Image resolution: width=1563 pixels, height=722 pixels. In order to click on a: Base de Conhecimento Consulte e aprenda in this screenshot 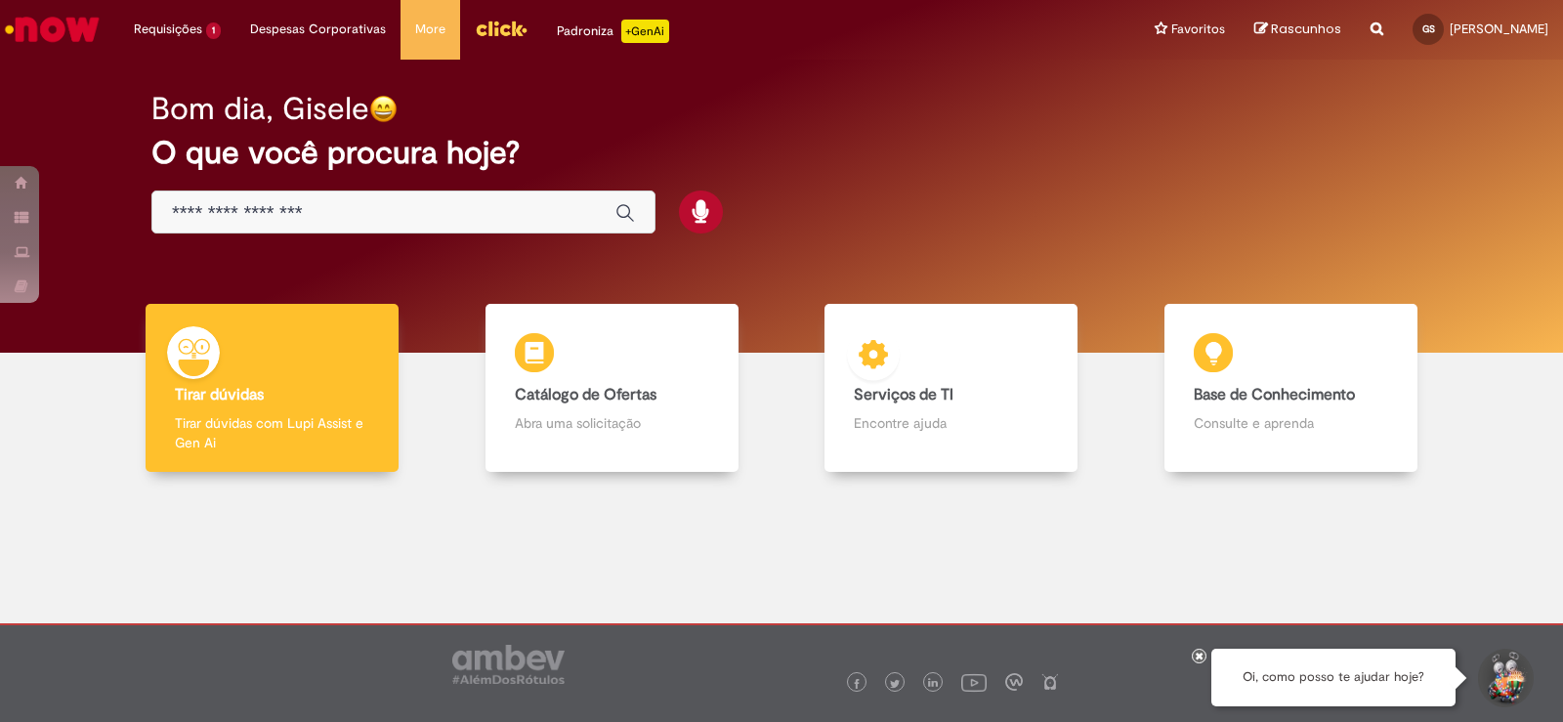, I will do `click(1291, 388)`.